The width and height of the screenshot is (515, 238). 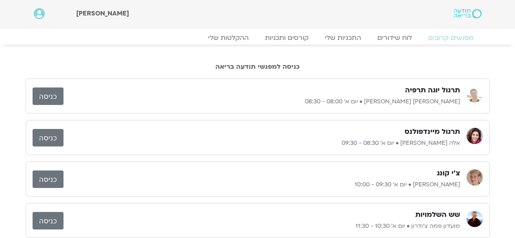 I want to click on img: מועדון פמה צ'ודרון, so click(x=474, y=219).